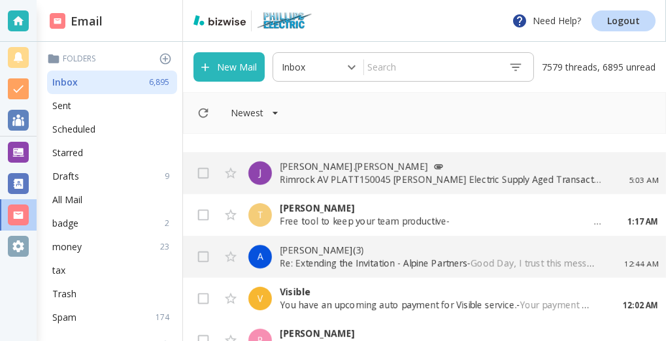 This screenshot has width=666, height=341. What do you see at coordinates (169, 176) in the screenshot?
I see `p: 9` at bounding box center [169, 176].